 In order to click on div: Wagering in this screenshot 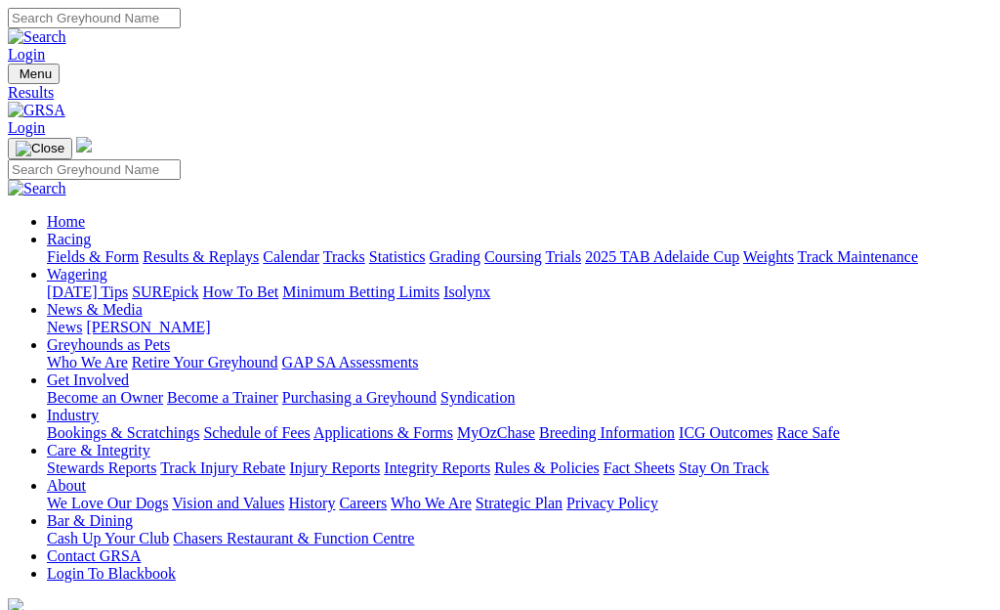, I will do `click(520, 292)`.